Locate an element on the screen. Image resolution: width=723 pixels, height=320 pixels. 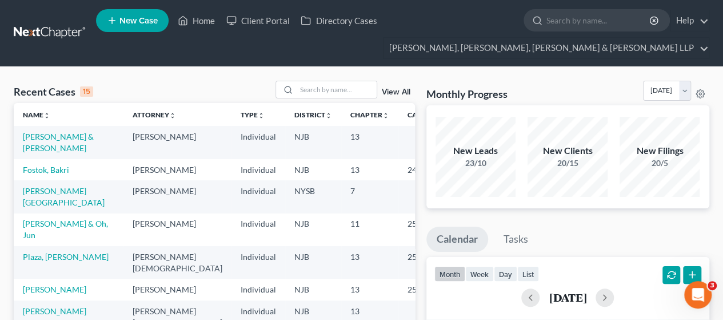
a: Help is located at coordinates (689, 21).